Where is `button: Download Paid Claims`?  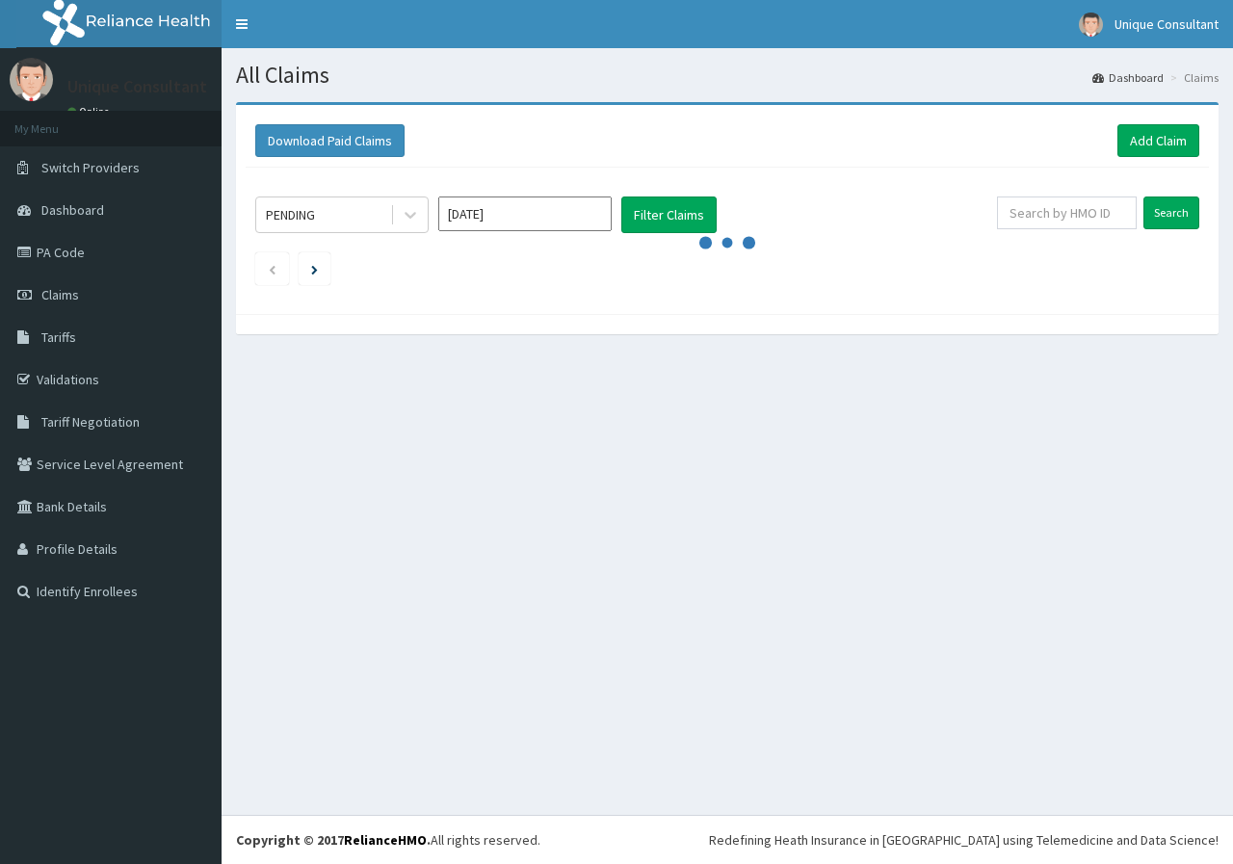
button: Download Paid Claims is located at coordinates (329, 141).